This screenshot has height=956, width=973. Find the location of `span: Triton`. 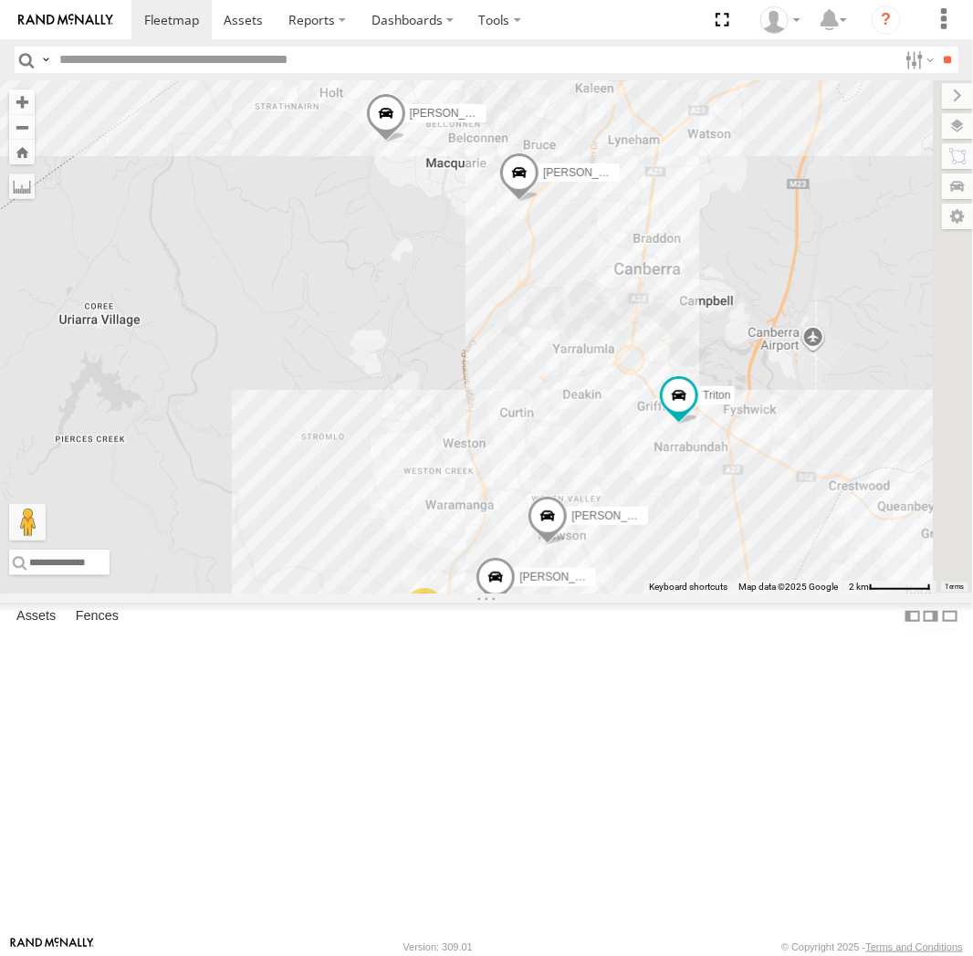

span: Triton is located at coordinates (717, 395).